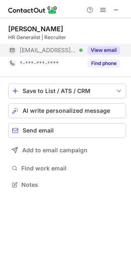 The width and height of the screenshot is (131, 263). What do you see at coordinates (38, 131) in the screenshot?
I see `span: Send email` at bounding box center [38, 131].